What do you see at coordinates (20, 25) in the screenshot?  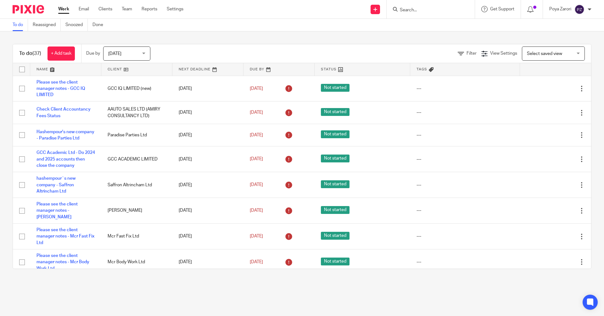 I see `a: To do` at bounding box center [20, 25].